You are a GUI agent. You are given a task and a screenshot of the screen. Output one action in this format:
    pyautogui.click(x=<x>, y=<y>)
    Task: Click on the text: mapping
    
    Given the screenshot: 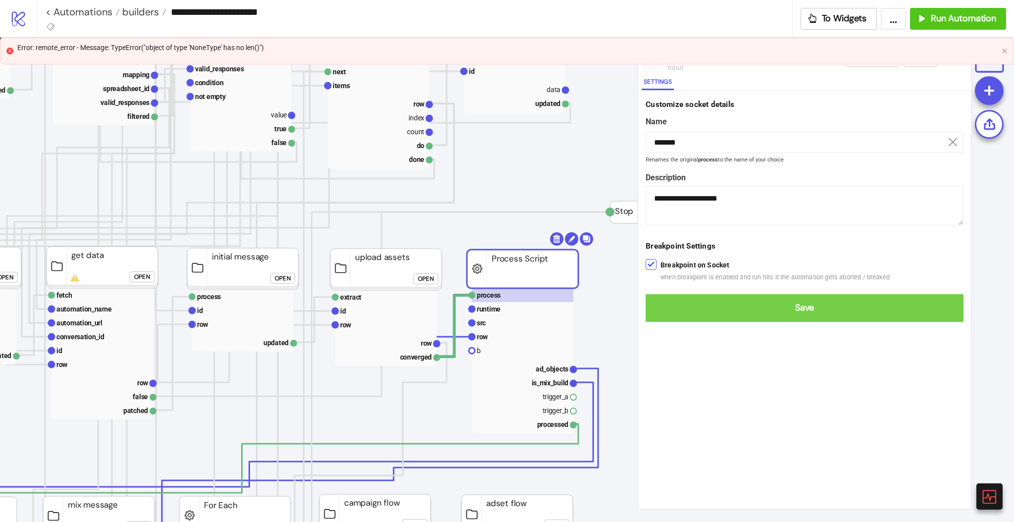 What is the action you would take?
    pyautogui.click(x=136, y=75)
    